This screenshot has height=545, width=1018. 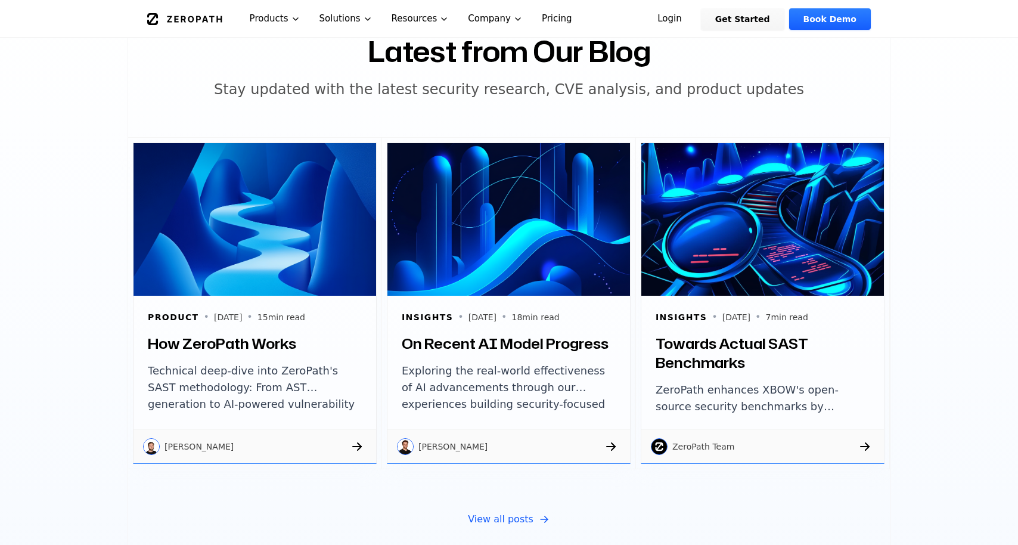 I want to click on h2: Latest from Our Blog, so click(x=509, y=51).